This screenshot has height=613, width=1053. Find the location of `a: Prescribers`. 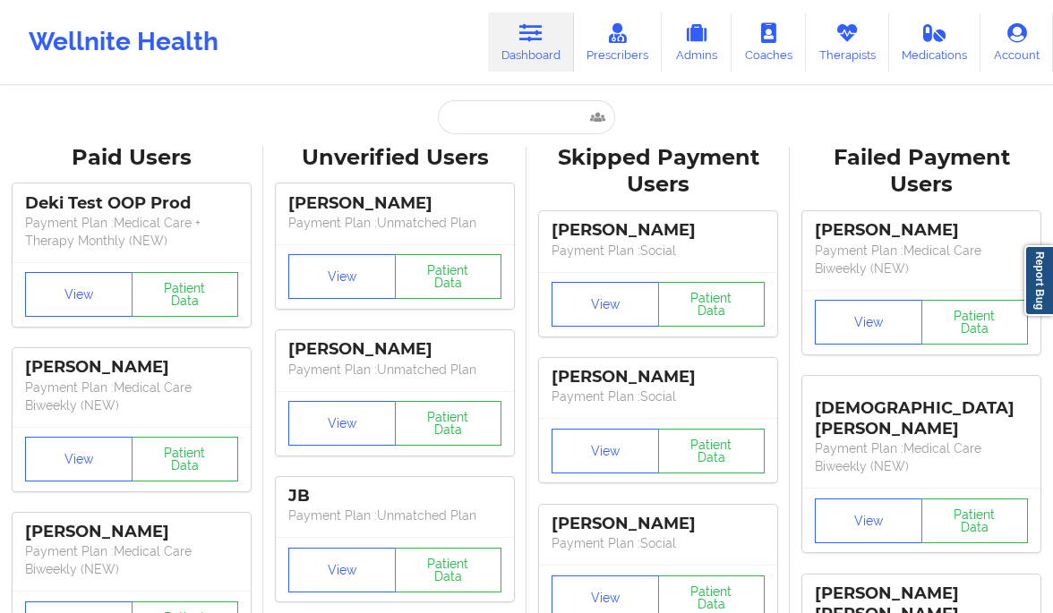

a: Prescribers is located at coordinates (618, 42).